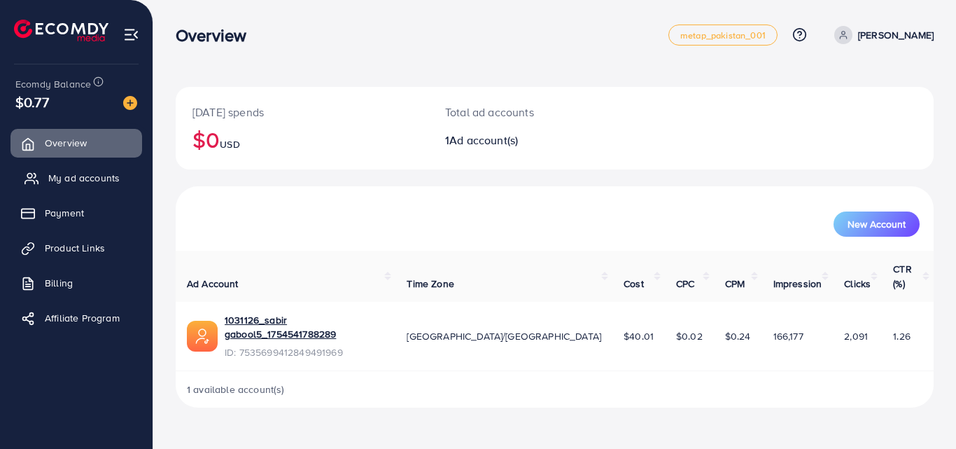 This screenshot has height=449, width=956. What do you see at coordinates (856, 336) in the screenshot?
I see `span: 2,091` at bounding box center [856, 336].